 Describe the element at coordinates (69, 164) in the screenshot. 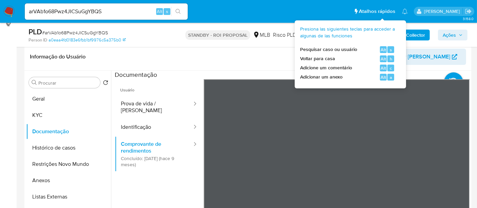

I see `button: Restrições Novo Mundo` at that location.